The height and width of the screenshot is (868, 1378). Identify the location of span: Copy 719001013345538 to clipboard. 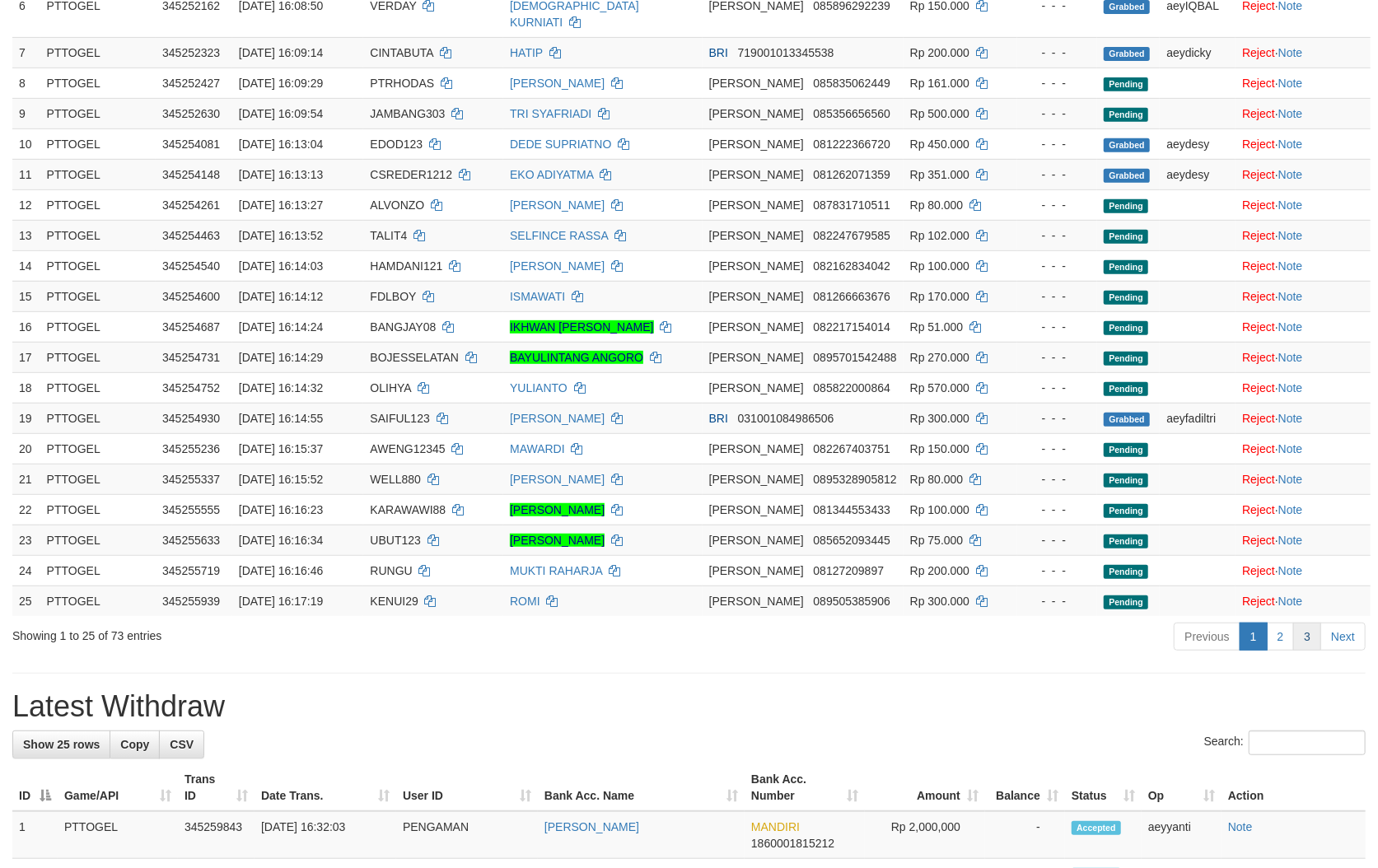
(786, 53).